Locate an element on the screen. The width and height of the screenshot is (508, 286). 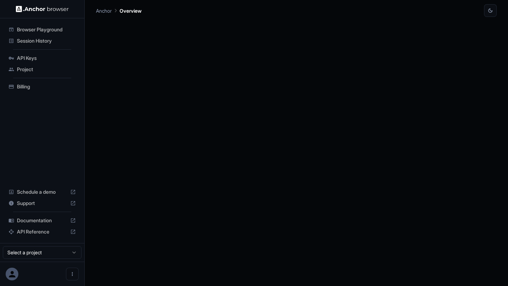
div: Project is located at coordinates (42, 69).